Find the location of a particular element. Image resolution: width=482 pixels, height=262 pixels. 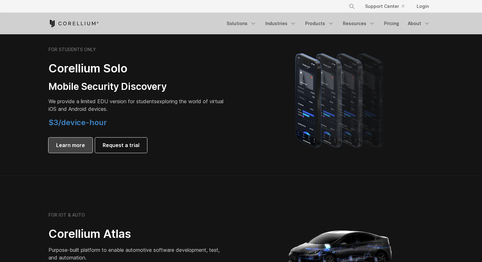

h2: Corellium Solo is located at coordinates (137, 68).